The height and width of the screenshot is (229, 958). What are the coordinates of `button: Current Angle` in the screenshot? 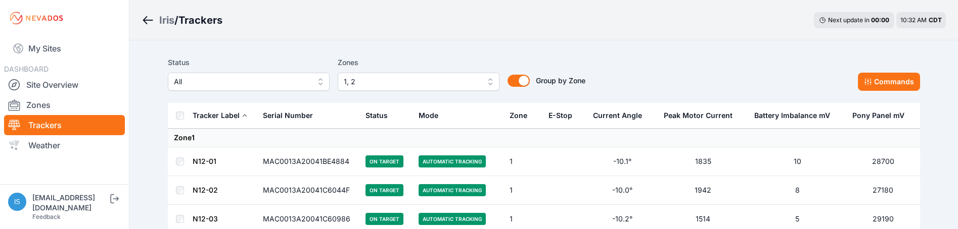 It's located at (621, 116).